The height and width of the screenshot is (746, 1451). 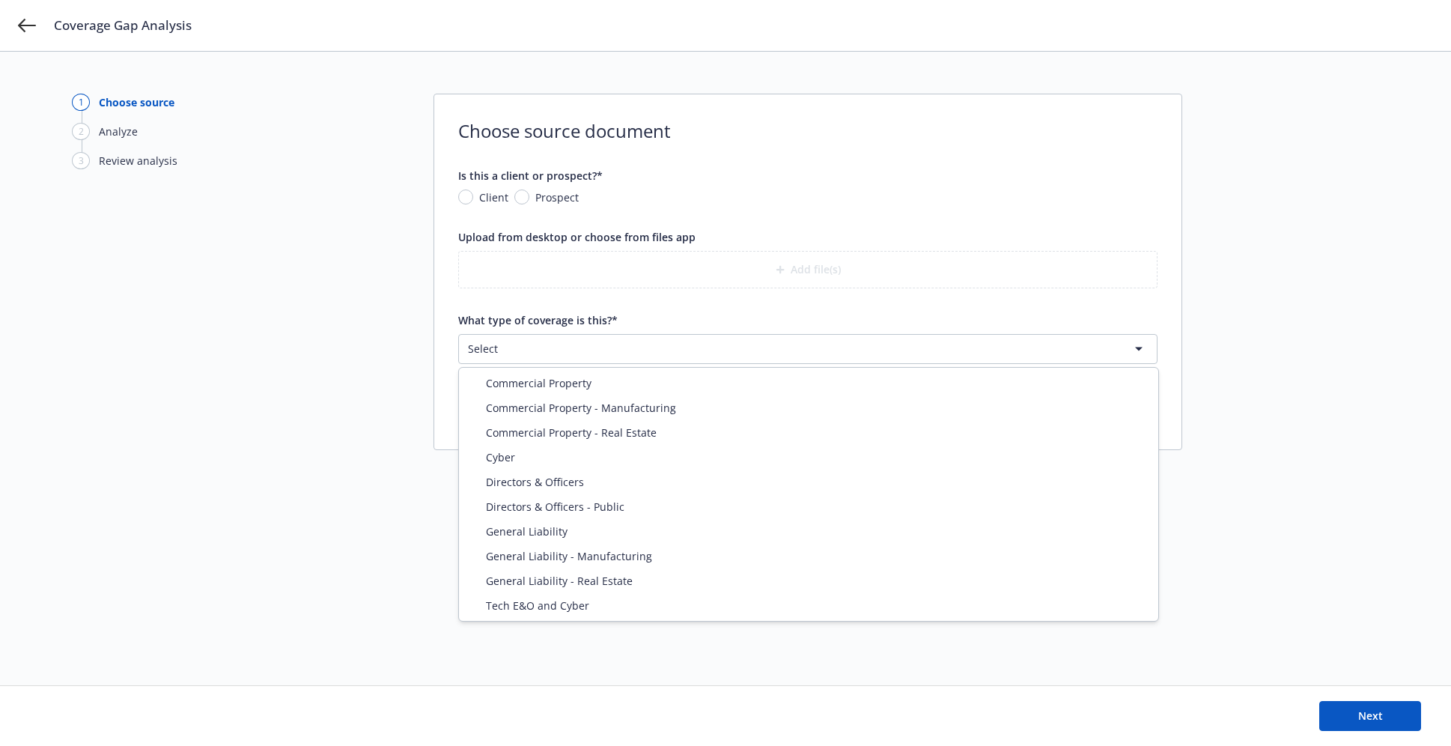 What do you see at coordinates (535, 481) in the screenshot?
I see `span: Directors & Officers` at bounding box center [535, 481].